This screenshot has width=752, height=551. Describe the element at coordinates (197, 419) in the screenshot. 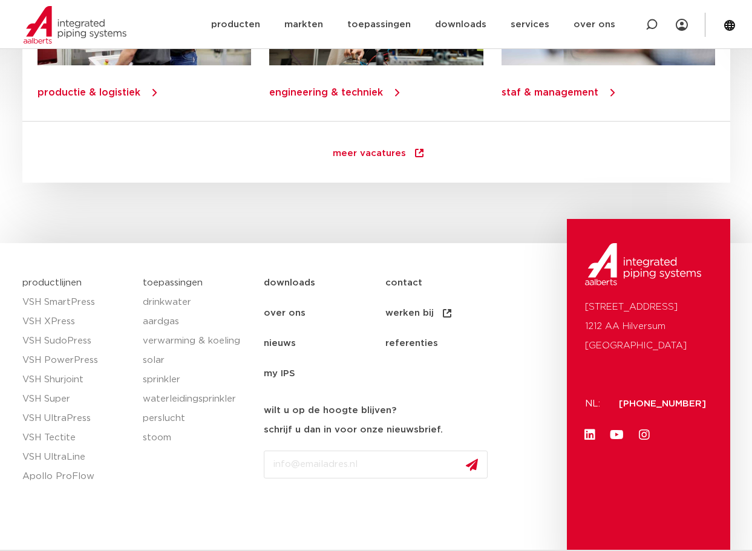

I see `a: perslucht` at that location.